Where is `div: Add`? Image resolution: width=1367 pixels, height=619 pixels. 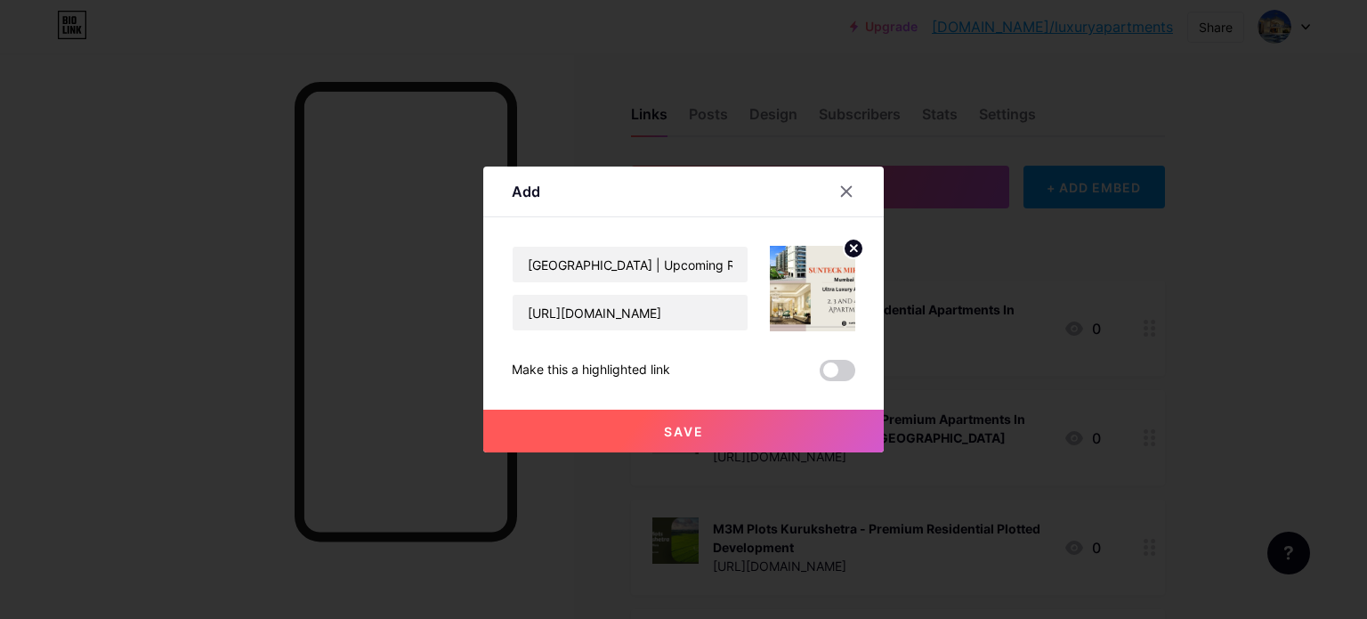 div: Add is located at coordinates (526, 191).